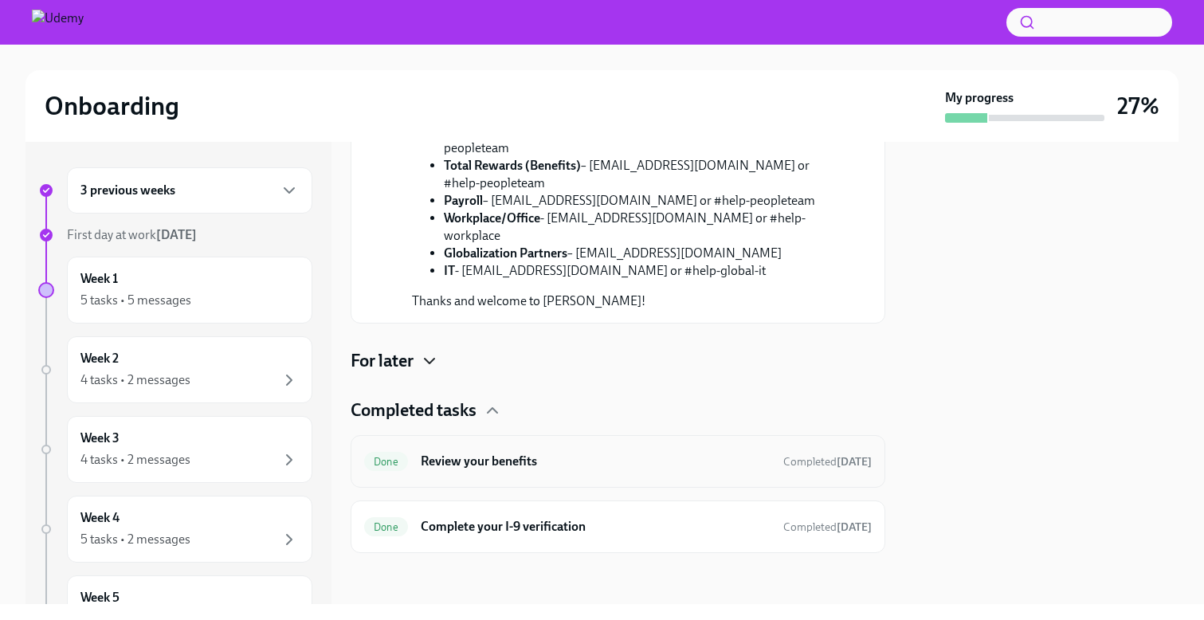  I want to click on span: August 11th, 2025 11:32, so click(827, 527).